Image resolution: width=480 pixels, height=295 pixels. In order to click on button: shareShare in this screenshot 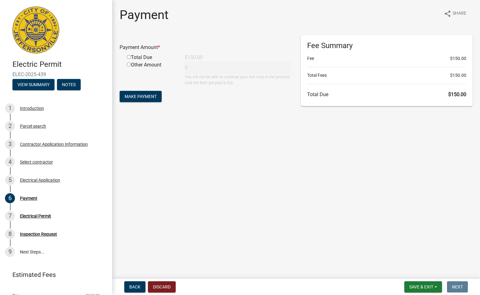, I will do `click(455, 13)`.